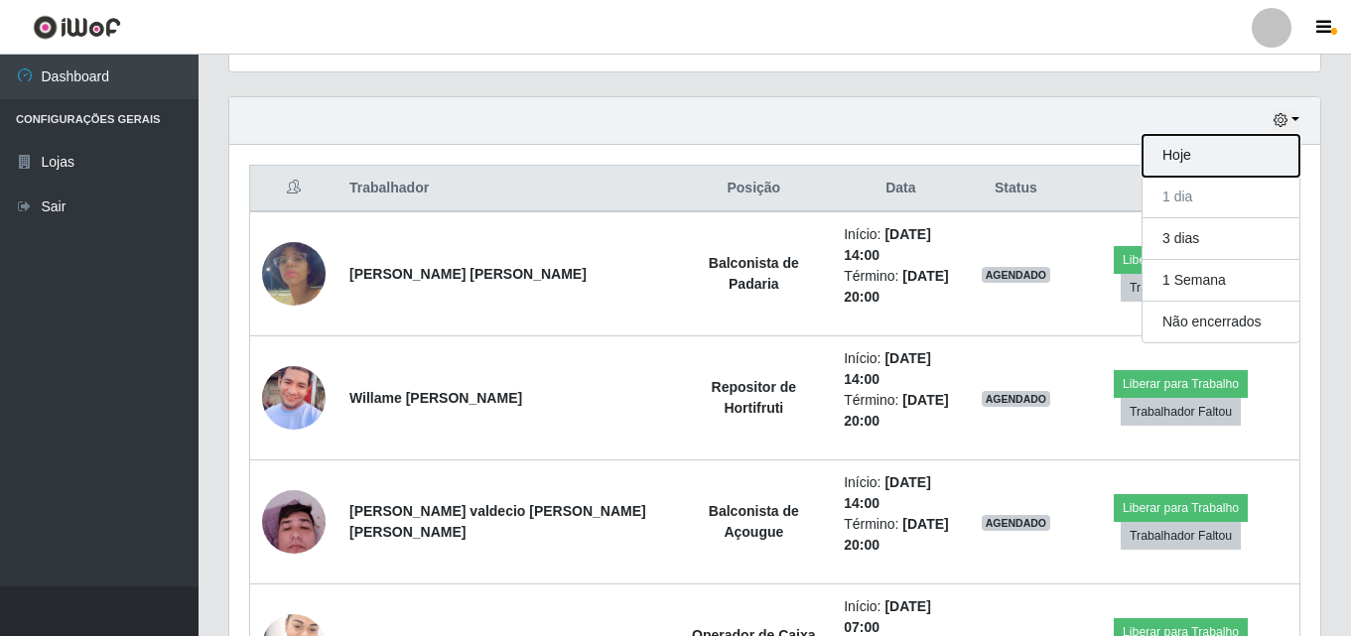 Image resolution: width=1351 pixels, height=636 pixels. What do you see at coordinates (753, 521) in the screenshot?
I see `strong: Balconista de Açougue` at bounding box center [753, 521].